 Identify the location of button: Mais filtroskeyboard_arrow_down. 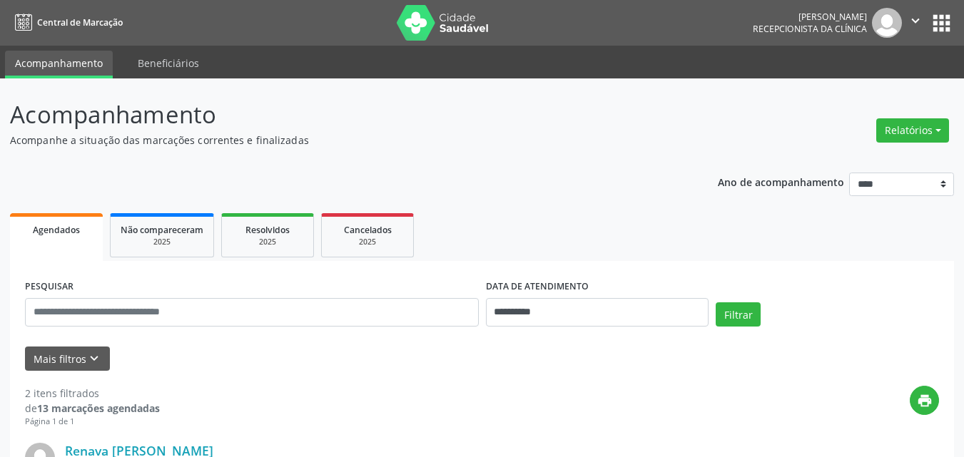
(67, 359).